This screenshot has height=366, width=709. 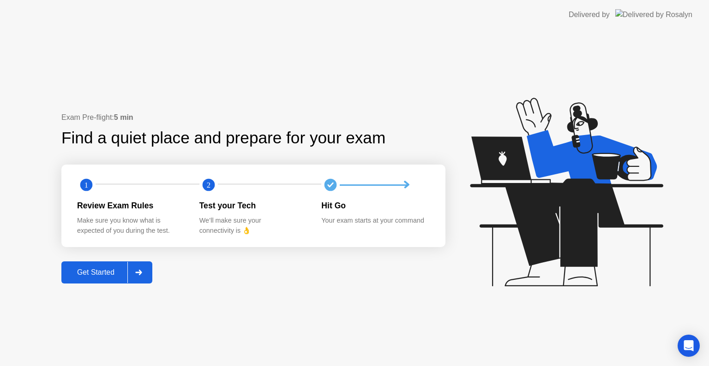 I want to click on div: Your exam starts at your command, so click(x=375, y=221).